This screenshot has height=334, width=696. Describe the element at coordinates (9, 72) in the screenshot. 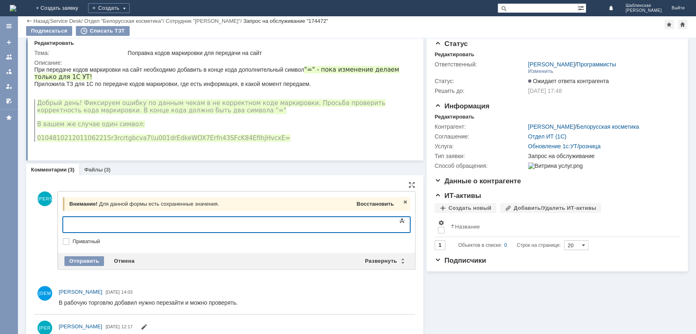

I see `a: Заявки в моей ответственности` at that location.